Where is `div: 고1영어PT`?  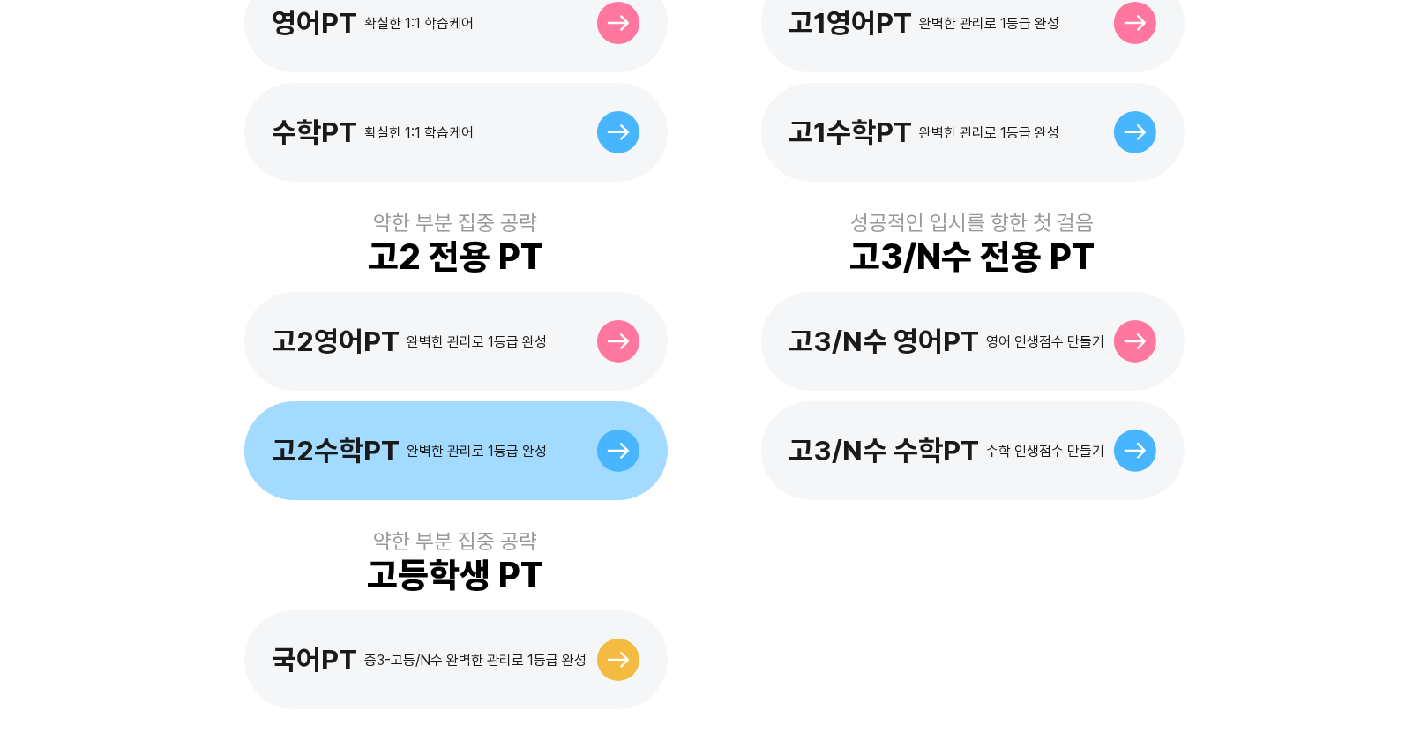
div: 고1영어PT is located at coordinates (851, 23).